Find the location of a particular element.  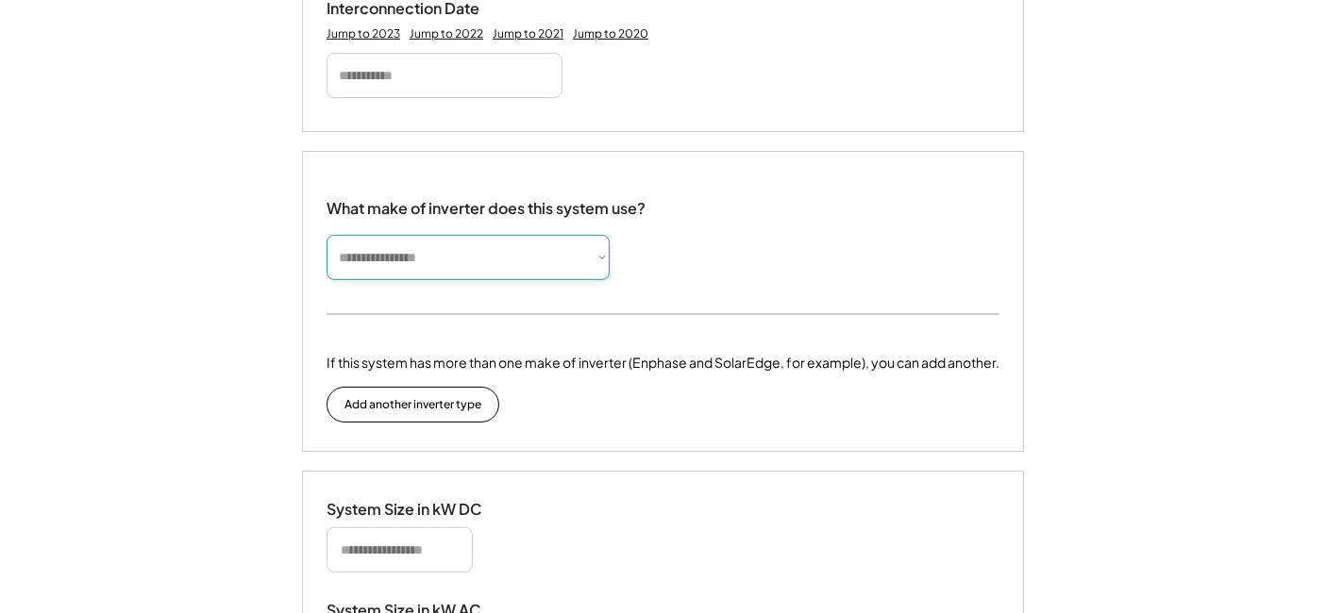

div: Jump to 2023 is located at coordinates (363, 34).